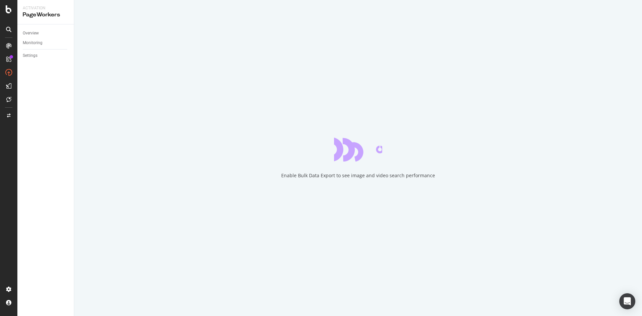  What do you see at coordinates (46, 56) in the screenshot?
I see `a: Settings` at bounding box center [46, 56].